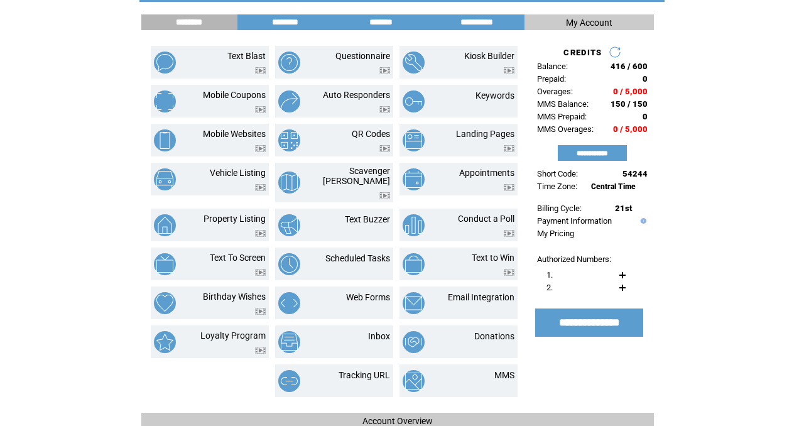  Describe the element at coordinates (629, 66) in the screenshot. I see `span: 416 / 600` at that location.